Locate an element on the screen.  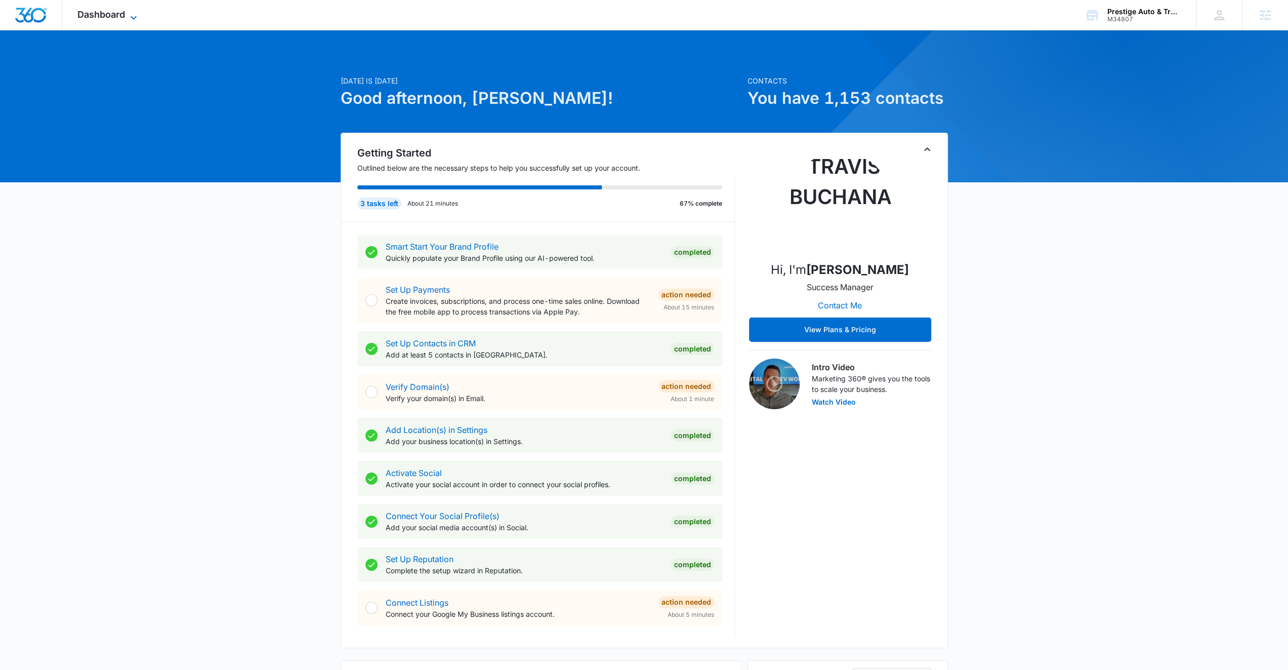
p: Add your social media account(s) in Social. is located at coordinates (524, 527).